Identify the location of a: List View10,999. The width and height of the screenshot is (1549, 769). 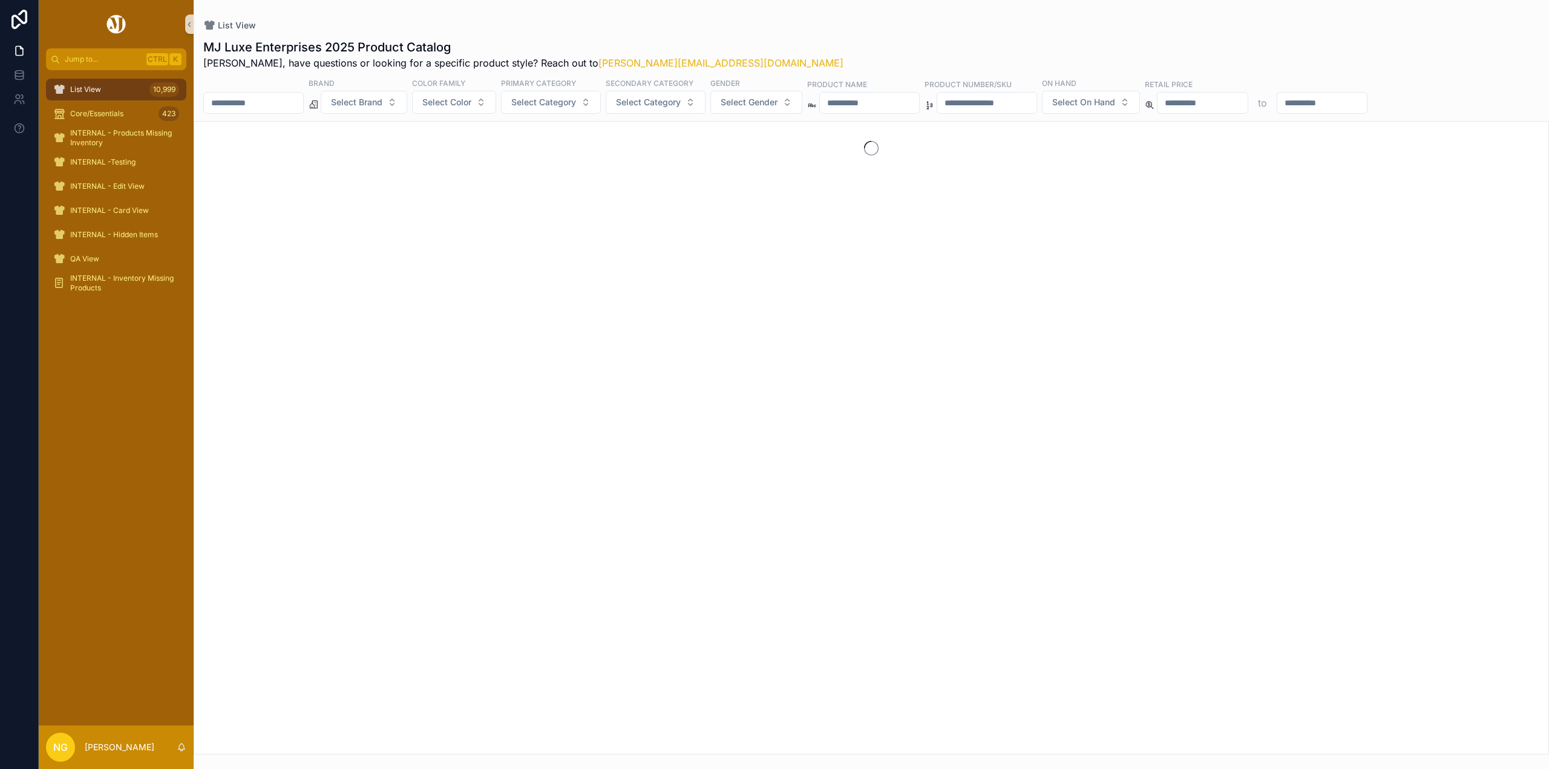
(116, 90).